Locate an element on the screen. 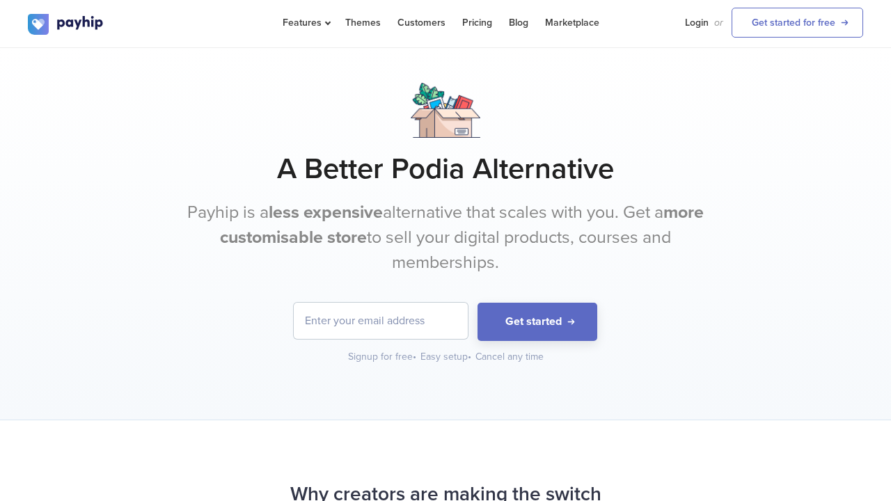  div: Easy setup is located at coordinates (446, 357).